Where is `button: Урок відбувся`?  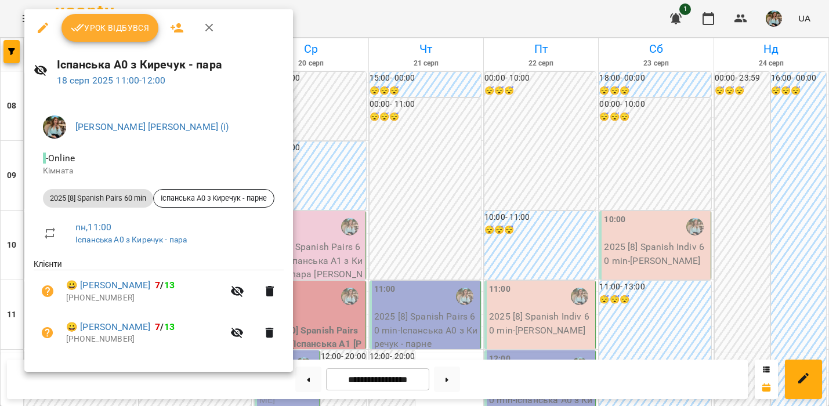 button: Урок відбувся is located at coordinates (110, 28).